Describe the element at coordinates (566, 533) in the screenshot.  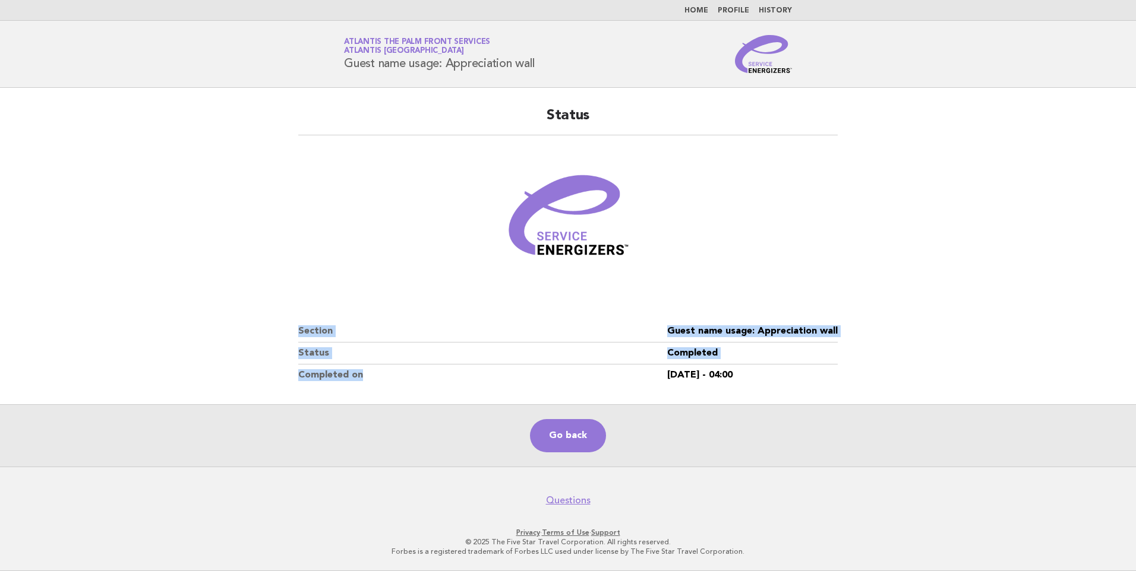
I see `a: Terms of Use` at that location.